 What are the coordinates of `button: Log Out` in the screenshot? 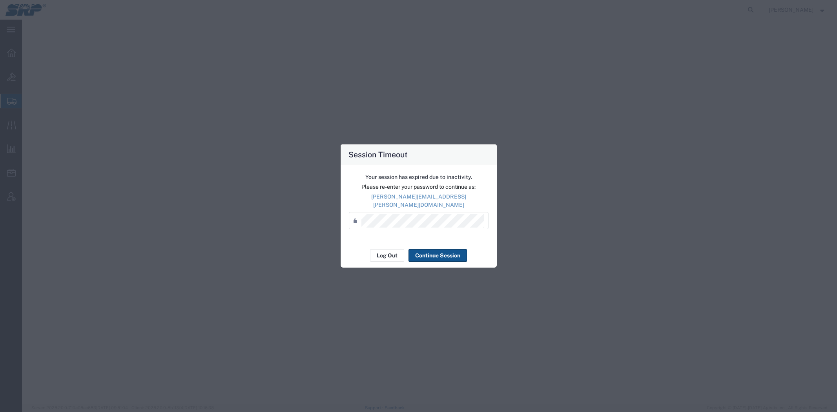 It's located at (387, 255).